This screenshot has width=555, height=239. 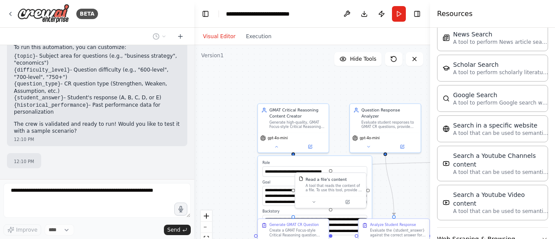 What do you see at coordinates (25, 56) in the screenshot?
I see `code: {topic}` at bounding box center [25, 56].